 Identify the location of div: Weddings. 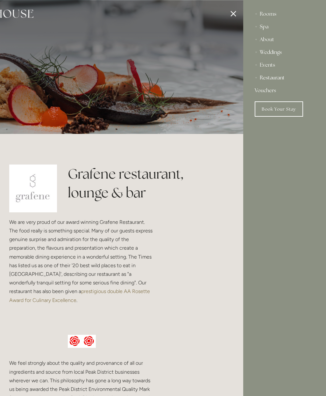
(285, 52).